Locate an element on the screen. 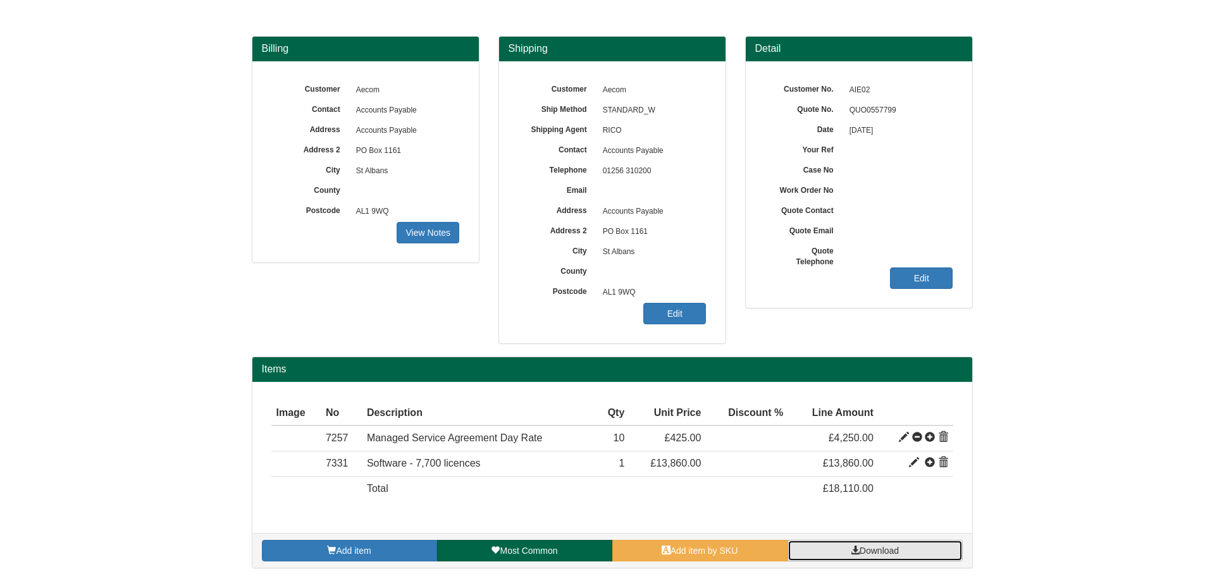 This screenshot has width=1205, height=581. th: Description is located at coordinates (479, 414).